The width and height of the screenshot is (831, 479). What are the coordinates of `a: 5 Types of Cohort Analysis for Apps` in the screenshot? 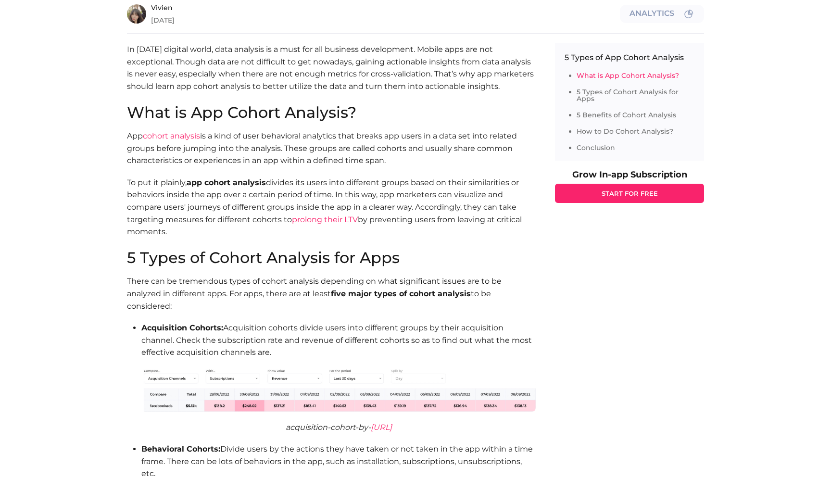 It's located at (627, 95).